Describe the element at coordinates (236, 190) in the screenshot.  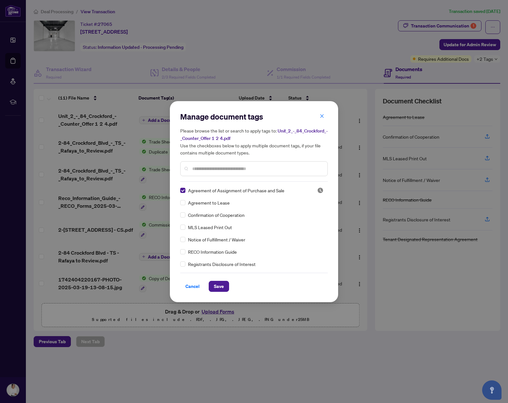
I see `span: Agreement of Assignment of Purchase and Sale` at that location.